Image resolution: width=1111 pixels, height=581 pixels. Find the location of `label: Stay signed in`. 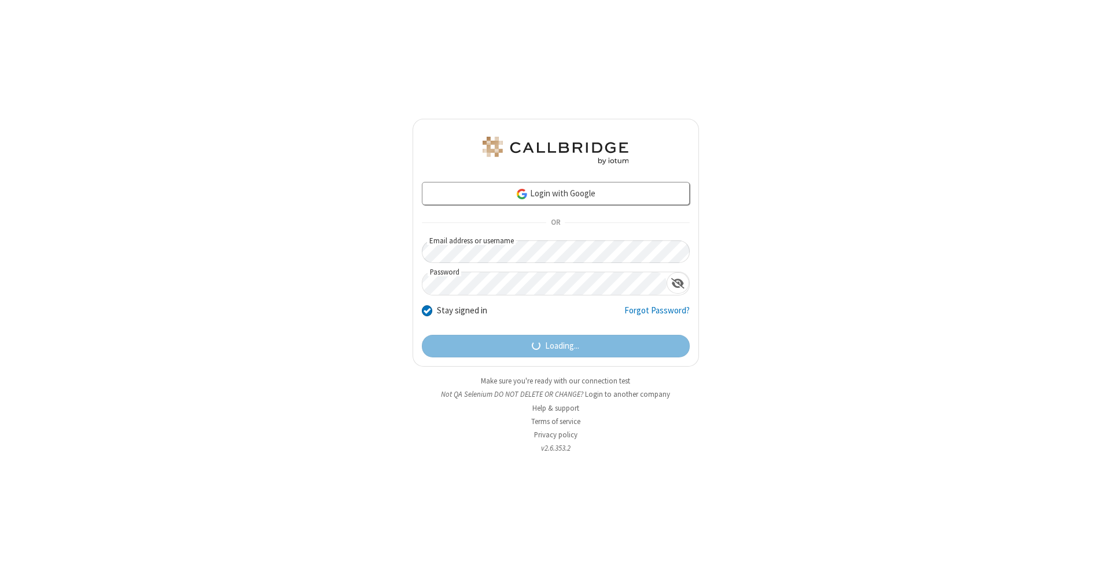

label: Stay signed in is located at coordinates (462, 310).